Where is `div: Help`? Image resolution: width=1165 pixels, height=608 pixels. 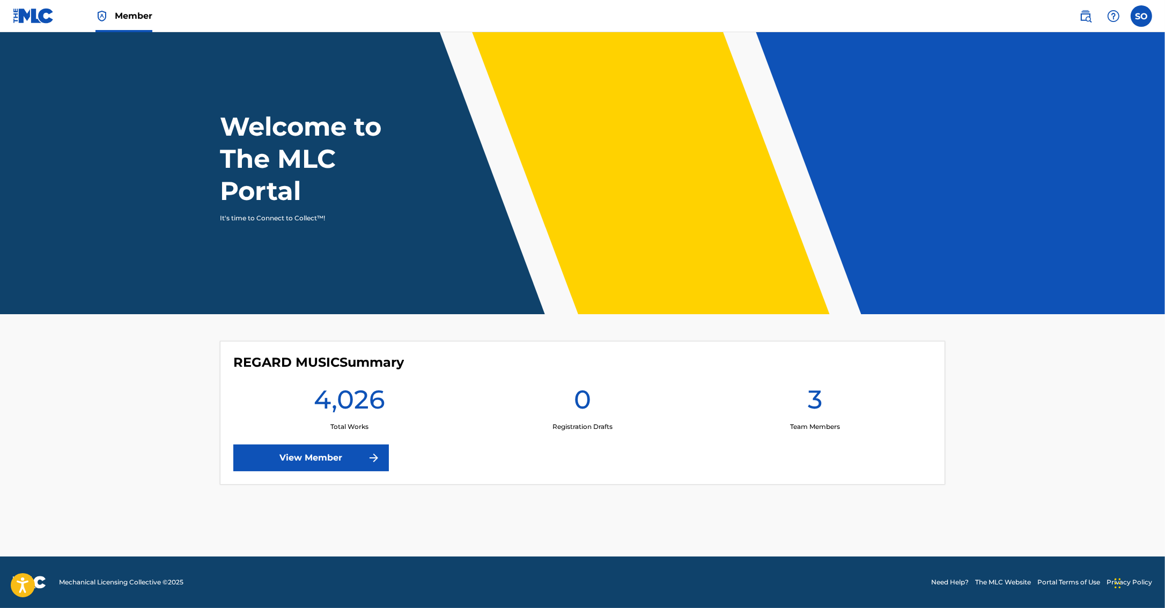
div: Help is located at coordinates (1113, 16).